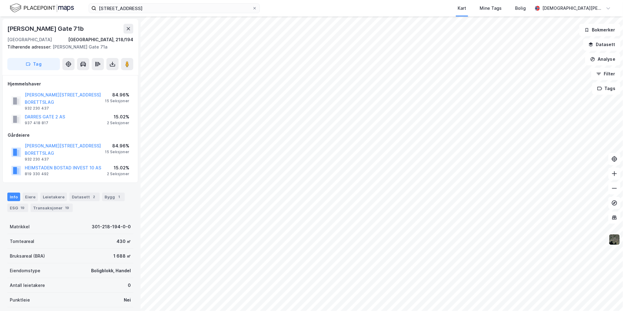 The image size is (623, 311). I want to click on div: Boligblokk, Handel, so click(111, 271).